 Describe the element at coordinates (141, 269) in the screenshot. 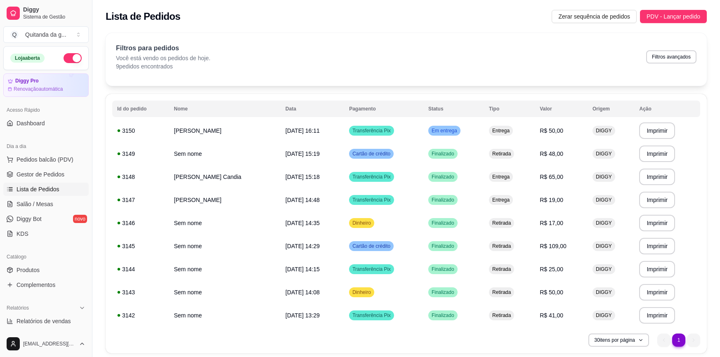

I see `div: 3144` at that location.